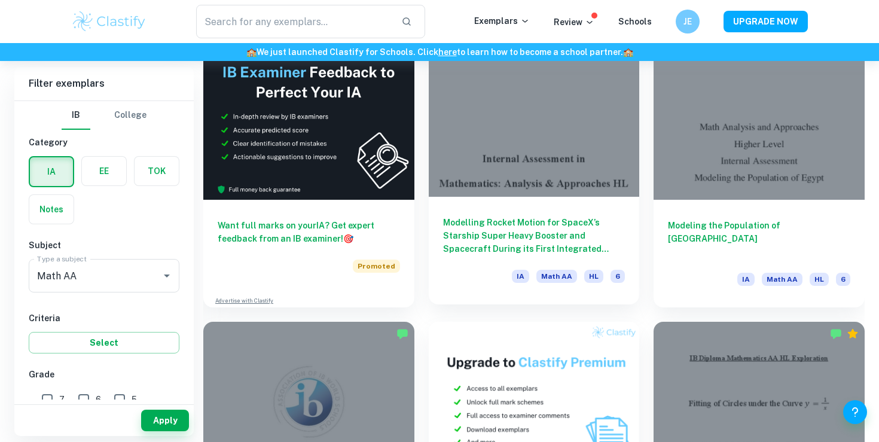 The image size is (879, 442). I want to click on span: 5, so click(134, 399).